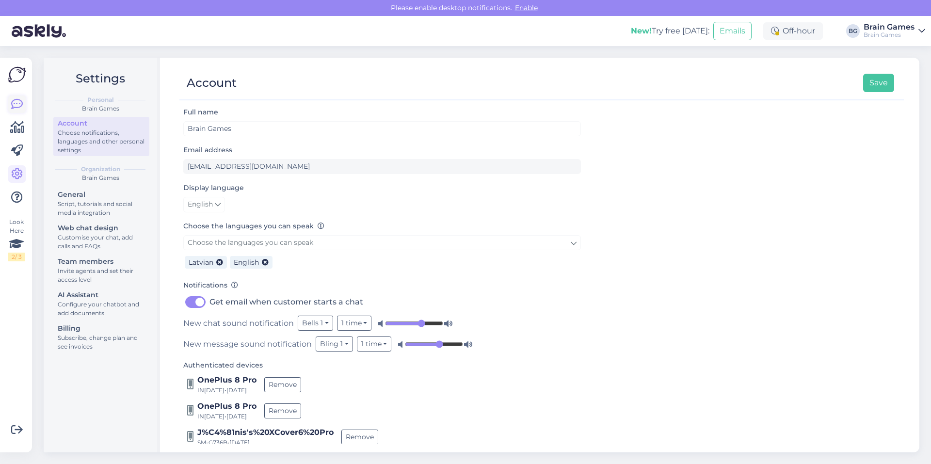 This screenshot has height=464, width=931. I want to click on div: AI Assistant, so click(101, 295).